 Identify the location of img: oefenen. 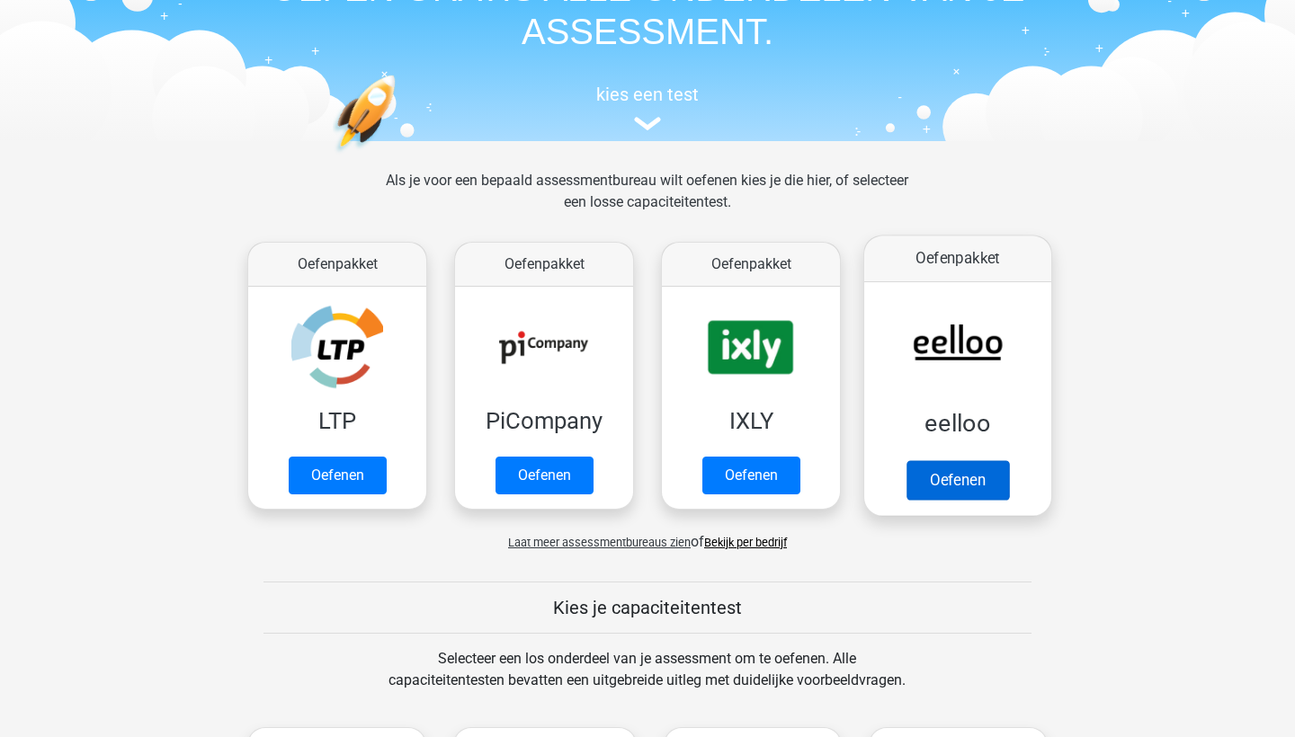
(398, 156).